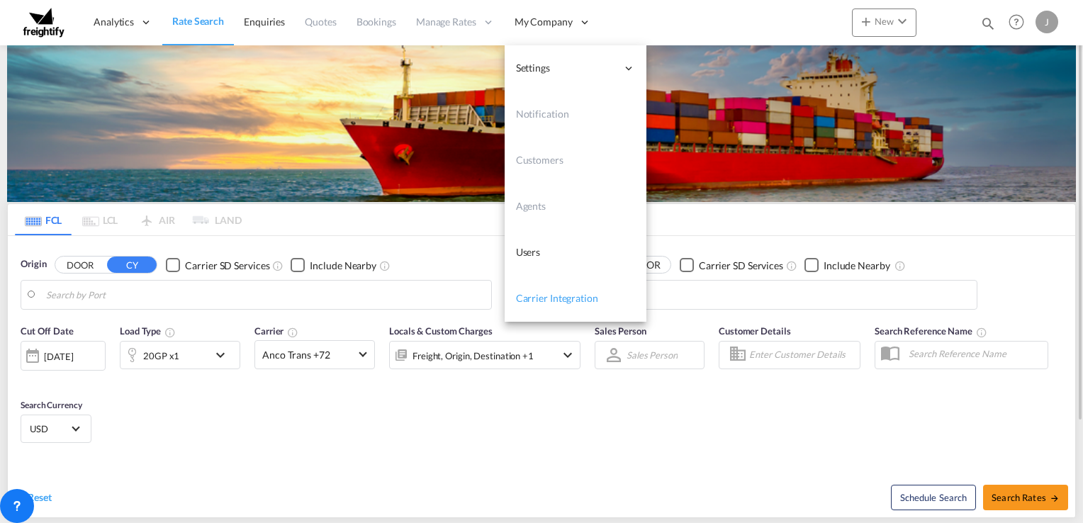  I want to click on img: freightify.png, so click(43, 22).